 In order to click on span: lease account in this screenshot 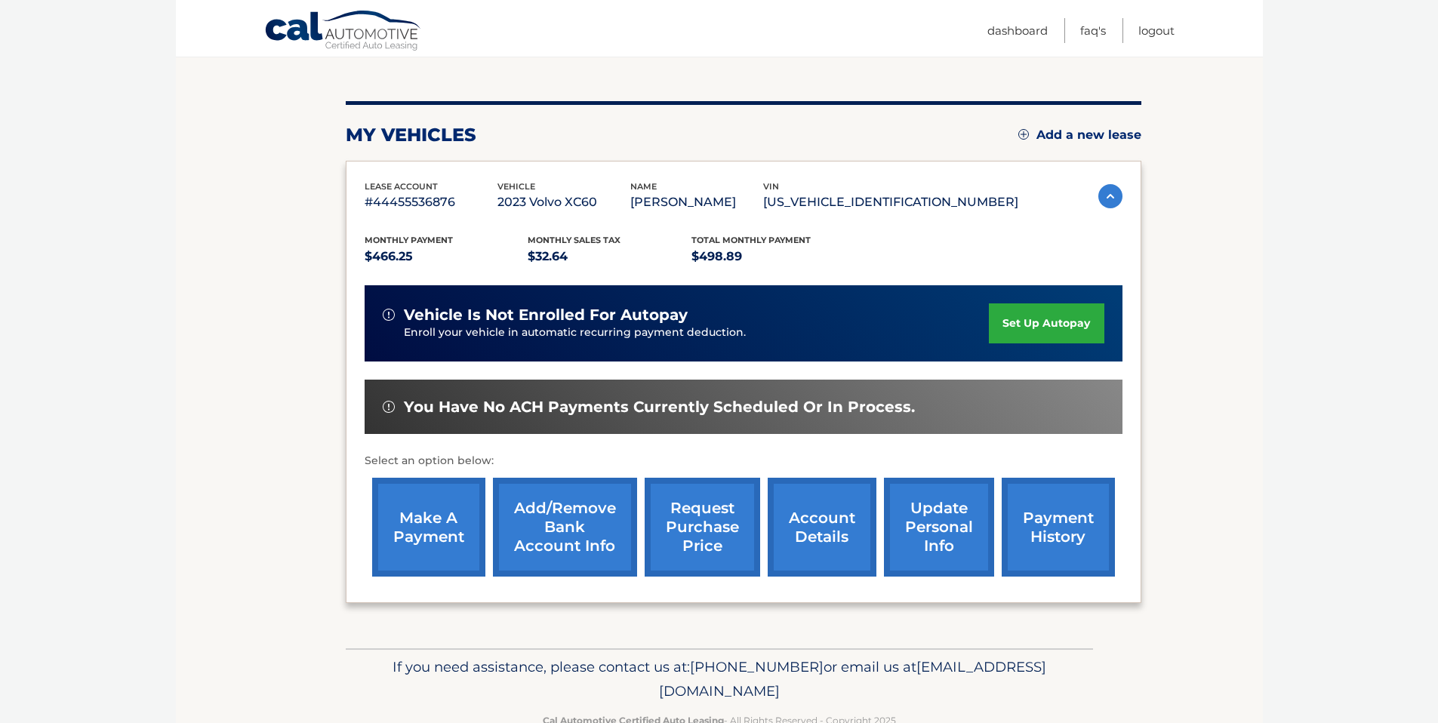, I will do `click(401, 186)`.